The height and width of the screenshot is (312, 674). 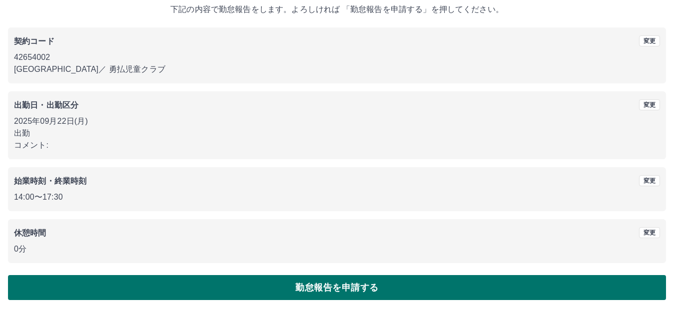 I want to click on p: コメント:, so click(x=337, y=145).